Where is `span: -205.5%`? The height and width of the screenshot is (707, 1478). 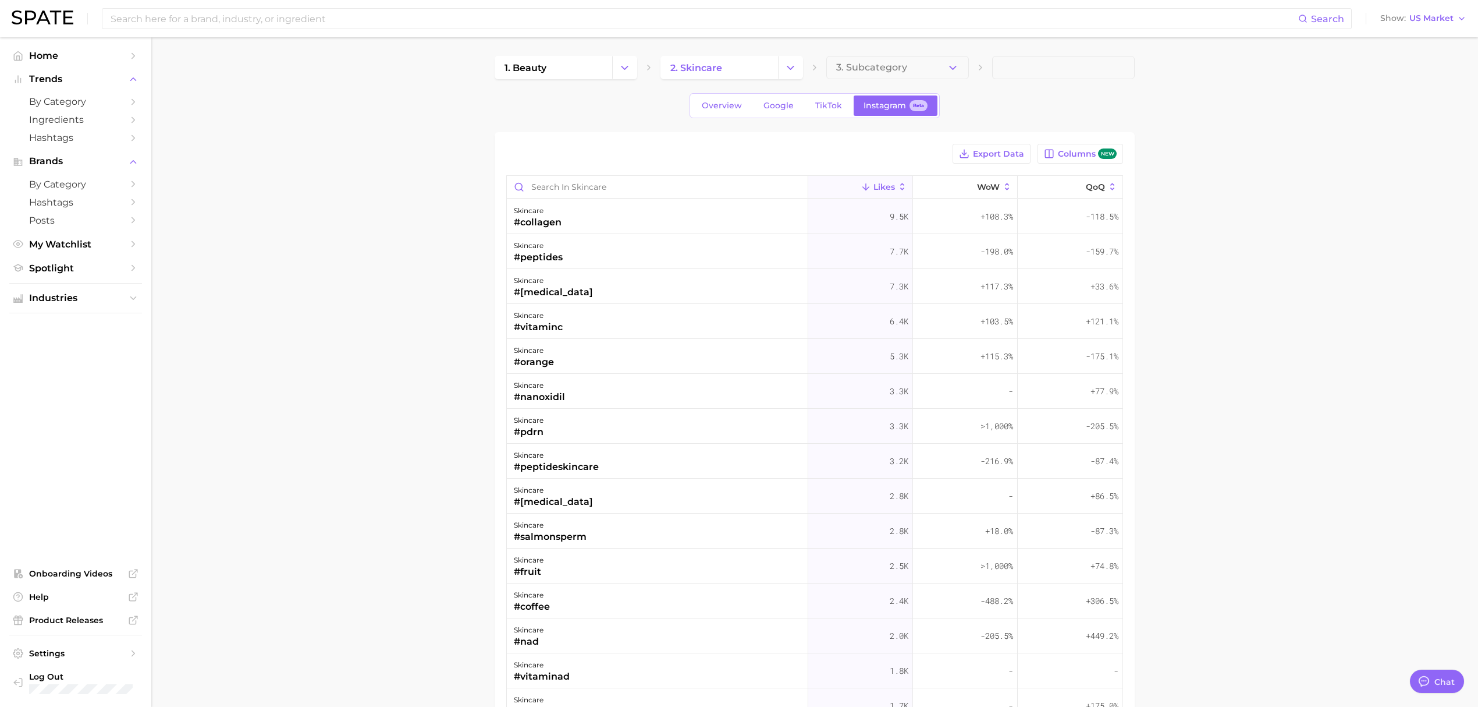 span: -205.5% is located at coordinates (997, 636).